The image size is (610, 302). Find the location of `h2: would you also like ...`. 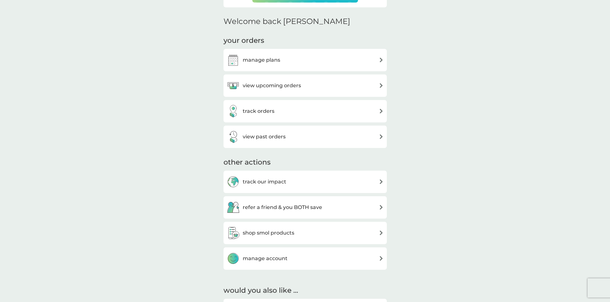

h2: would you also like ... is located at coordinates (305, 291).